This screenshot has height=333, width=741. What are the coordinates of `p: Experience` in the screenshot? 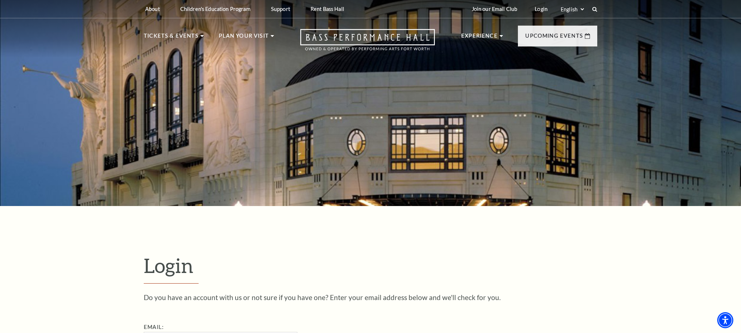 It's located at (479, 38).